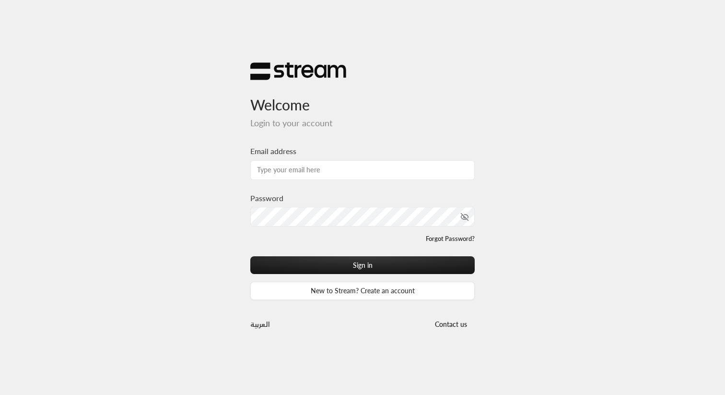  Describe the element at coordinates (298, 71) in the screenshot. I see `img: Stream Logo` at that location.